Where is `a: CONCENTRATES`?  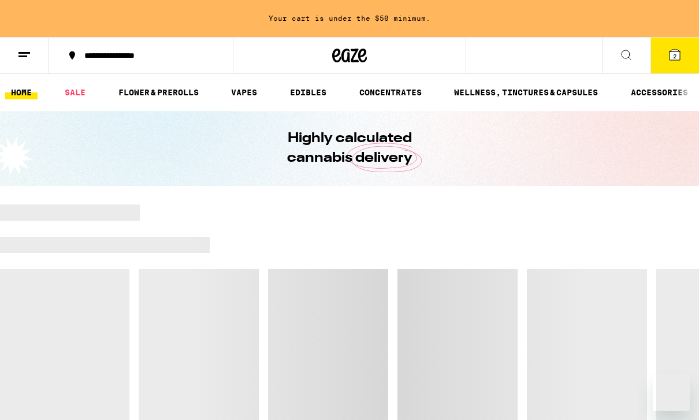
a: CONCENTRATES is located at coordinates (391, 92).